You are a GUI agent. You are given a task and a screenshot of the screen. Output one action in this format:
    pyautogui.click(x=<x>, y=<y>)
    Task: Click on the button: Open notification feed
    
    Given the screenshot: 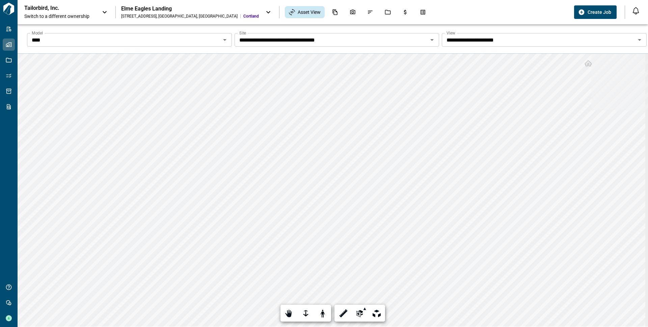 What is the action you would take?
    pyautogui.click(x=635, y=11)
    